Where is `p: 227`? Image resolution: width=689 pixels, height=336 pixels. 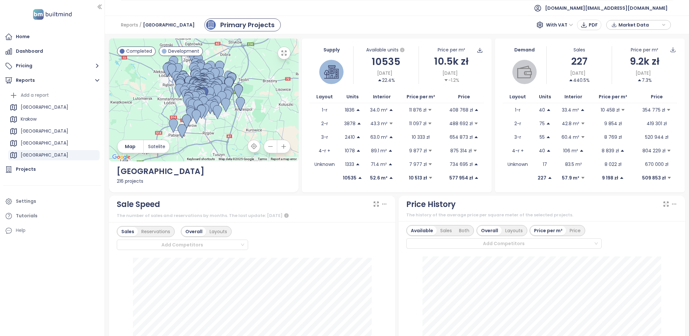 p: 227 is located at coordinates (542, 178).